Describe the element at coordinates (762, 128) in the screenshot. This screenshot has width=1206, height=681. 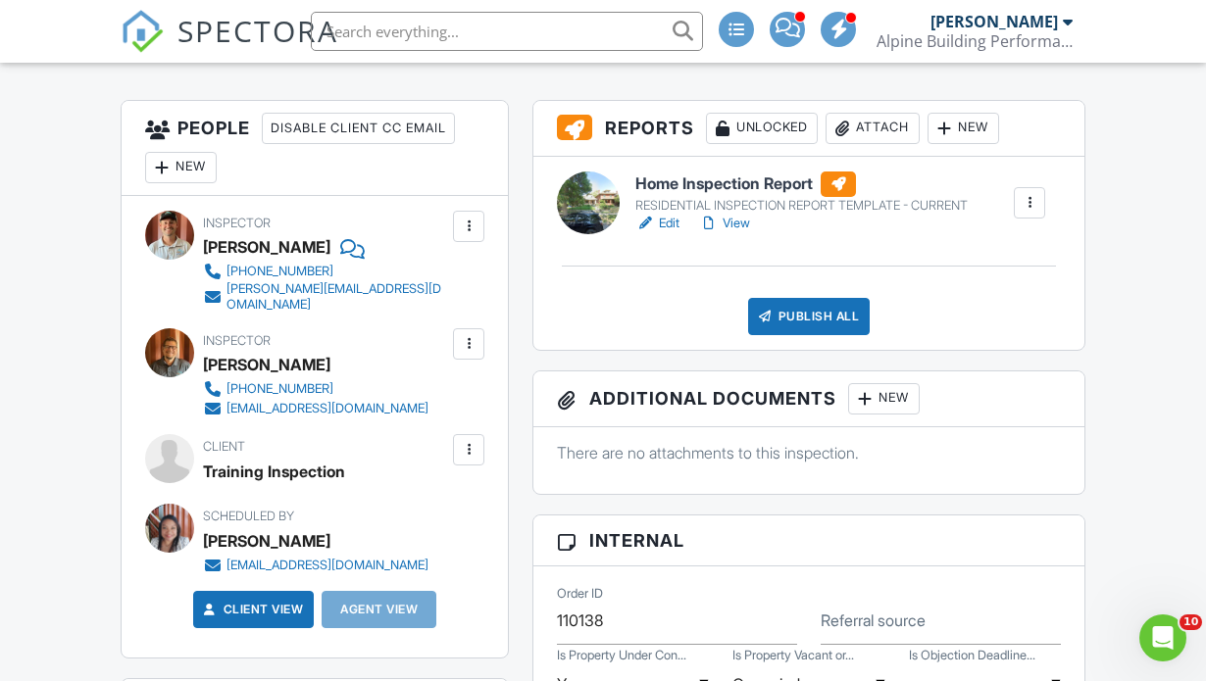
I see `div: Unlocked` at that location.